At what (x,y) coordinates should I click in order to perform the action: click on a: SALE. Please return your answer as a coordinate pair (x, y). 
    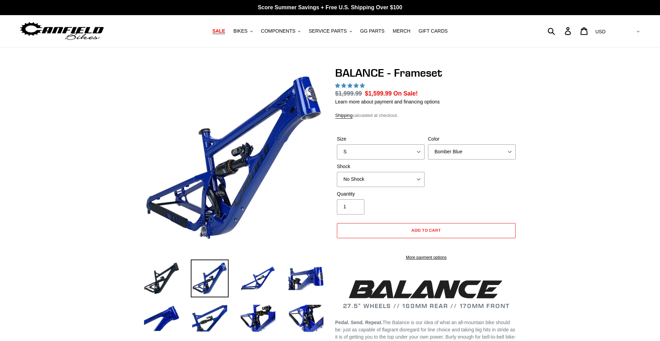
    Looking at the image, I should click on (219, 31).